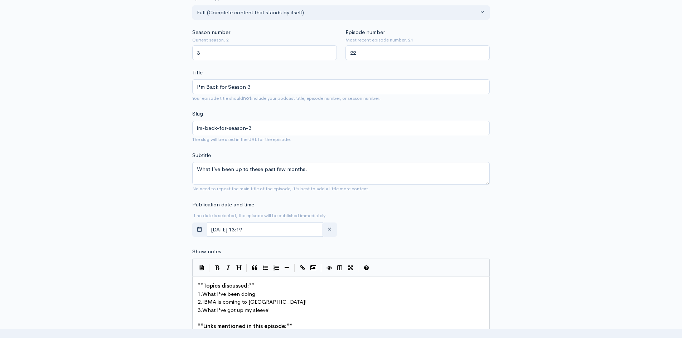 The image size is (682, 338). What do you see at coordinates (245, 326) in the screenshot?
I see `span: Links mentioned in this episode:` at bounding box center [245, 326].